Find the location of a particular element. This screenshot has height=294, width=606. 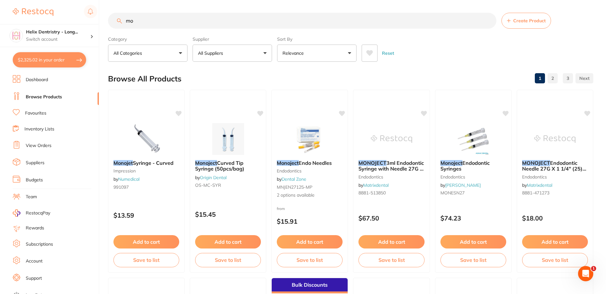

b: Monoject Curved Tip Syringe (50pcs/bag) is located at coordinates (228, 166).